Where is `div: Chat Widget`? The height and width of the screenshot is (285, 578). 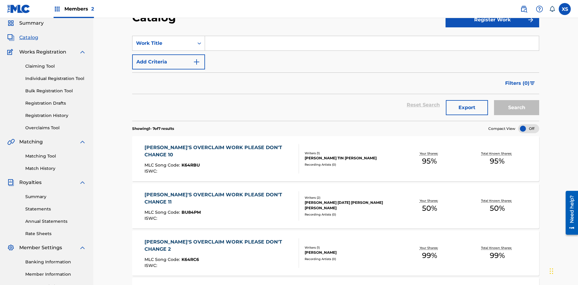
div: Chat Widget is located at coordinates (563, 271).